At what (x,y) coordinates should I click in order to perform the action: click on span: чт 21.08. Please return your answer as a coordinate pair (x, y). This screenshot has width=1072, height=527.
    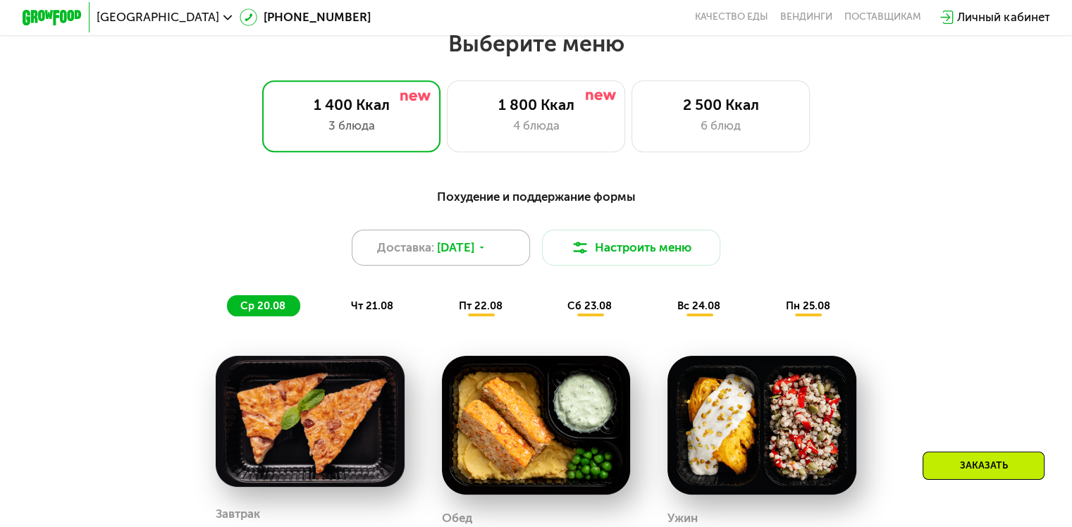
    Looking at the image, I should click on (372, 306).